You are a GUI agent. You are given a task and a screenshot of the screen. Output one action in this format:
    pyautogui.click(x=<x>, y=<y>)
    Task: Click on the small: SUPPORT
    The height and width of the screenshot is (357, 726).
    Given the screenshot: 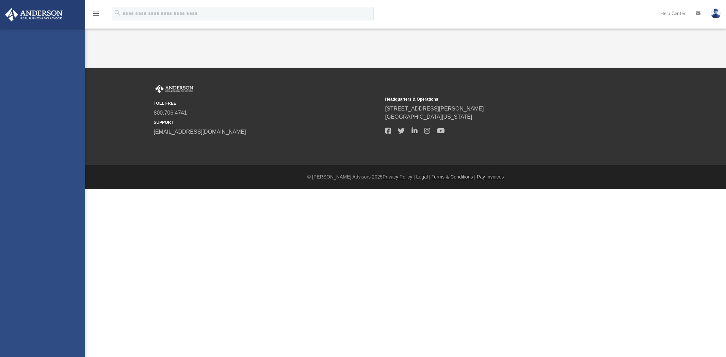 What is the action you would take?
    pyautogui.click(x=267, y=122)
    